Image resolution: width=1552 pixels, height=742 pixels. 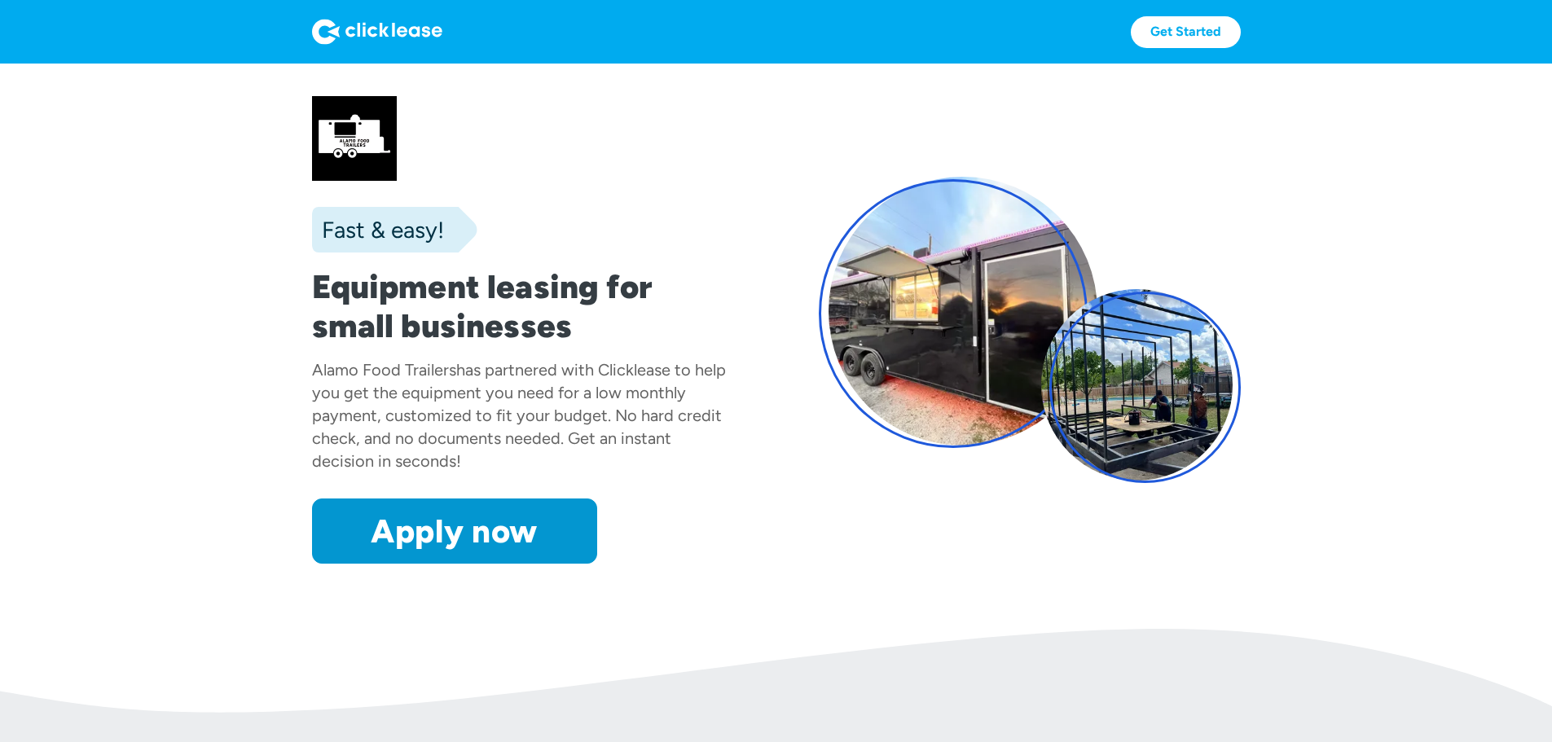 I want to click on div: has partnered with Clicklease to help you get the equipment you need for a low monthly payment, c..., so click(x=519, y=415).